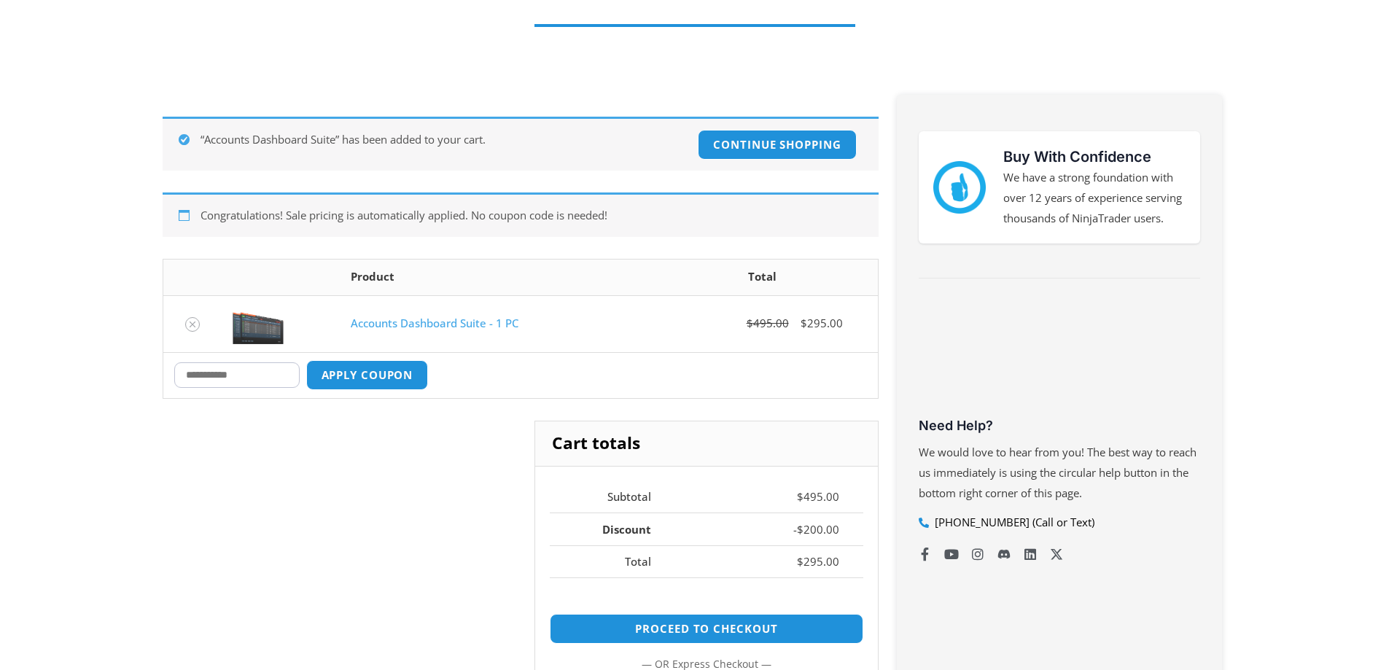 The width and height of the screenshot is (1389, 670). What do you see at coordinates (818, 529) in the screenshot?
I see `bdi: 200.00` at bounding box center [818, 529].